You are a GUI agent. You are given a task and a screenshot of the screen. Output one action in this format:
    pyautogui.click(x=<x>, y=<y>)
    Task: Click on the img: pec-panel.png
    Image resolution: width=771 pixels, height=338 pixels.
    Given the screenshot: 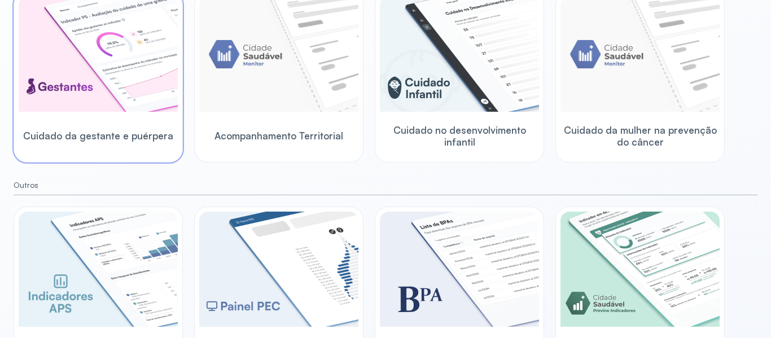 What is the action you would take?
    pyautogui.click(x=279, y=269)
    